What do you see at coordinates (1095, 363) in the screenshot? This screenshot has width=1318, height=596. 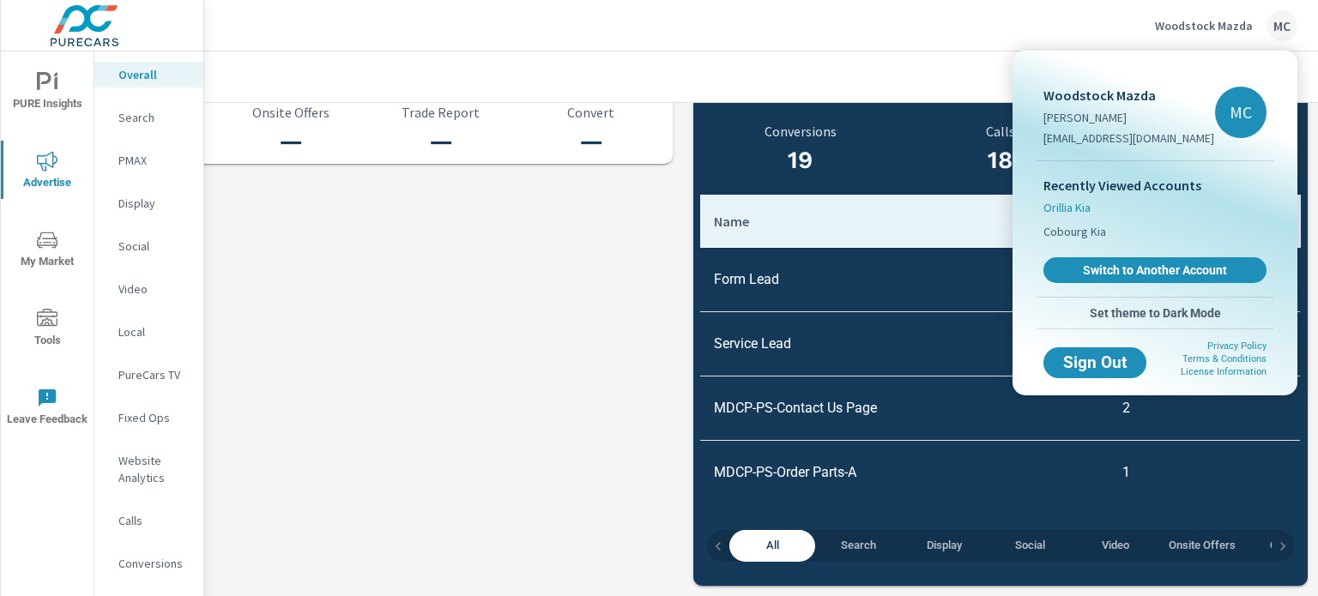 I see `button: Sign Out` at bounding box center [1095, 363].